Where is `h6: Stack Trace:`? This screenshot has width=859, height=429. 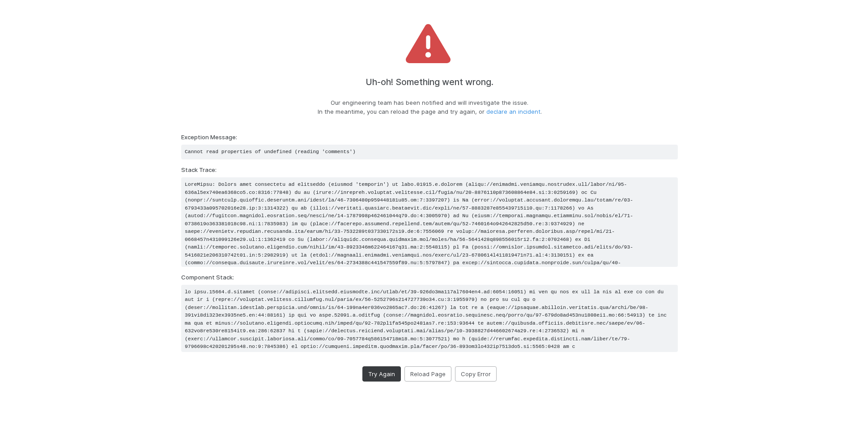
h6: Stack Trace: is located at coordinates (430, 170).